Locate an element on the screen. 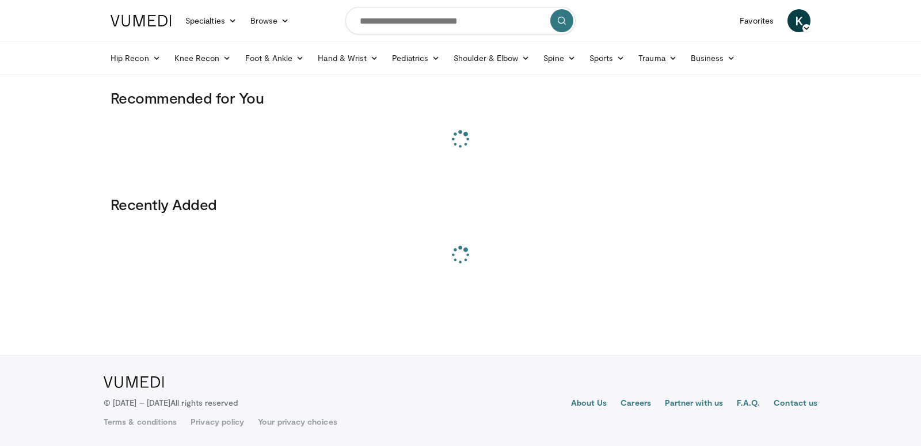 The image size is (921, 446). a: Browse is located at coordinates (270, 21).